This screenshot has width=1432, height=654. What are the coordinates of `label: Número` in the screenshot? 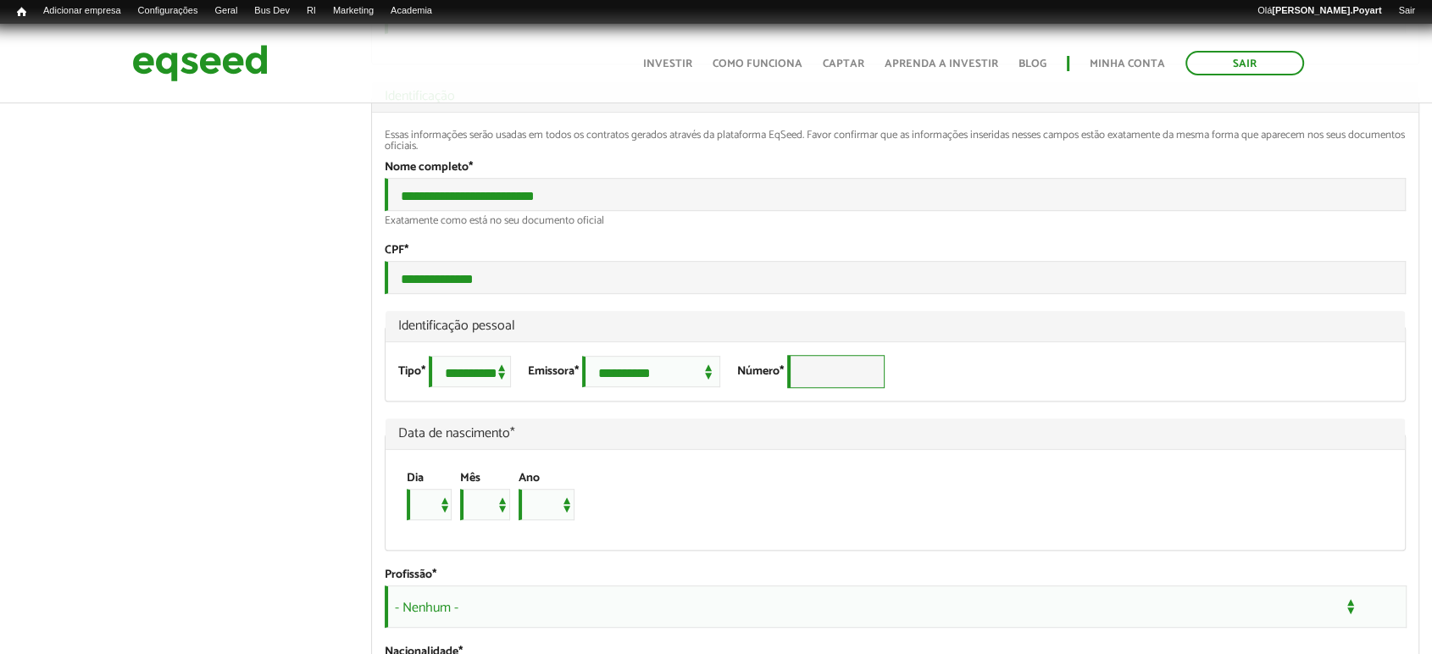 It's located at (760, 372).